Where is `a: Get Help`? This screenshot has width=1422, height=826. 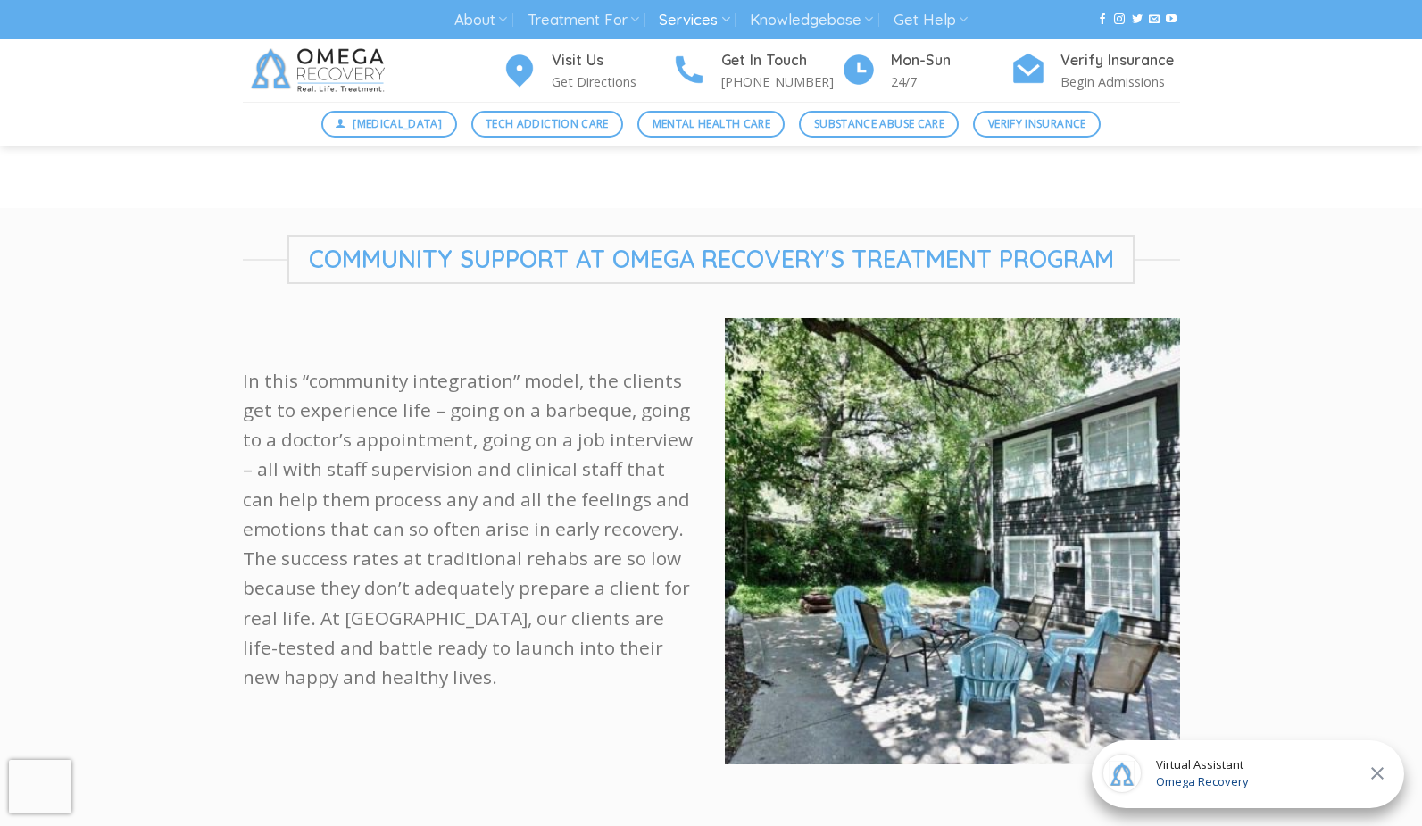 a: Get Help is located at coordinates (930, 20).